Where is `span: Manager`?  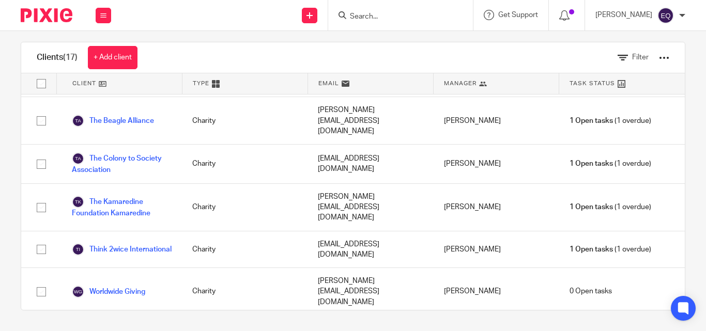 span: Manager is located at coordinates (460, 83).